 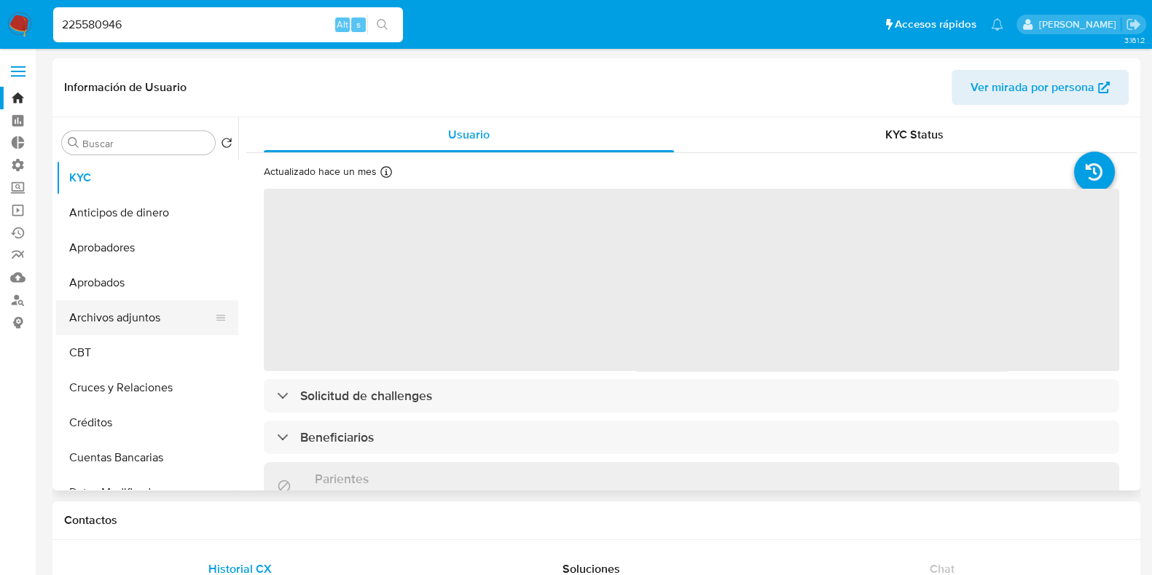 I want to click on span: Accesos rápidos, so click(x=936, y=24).